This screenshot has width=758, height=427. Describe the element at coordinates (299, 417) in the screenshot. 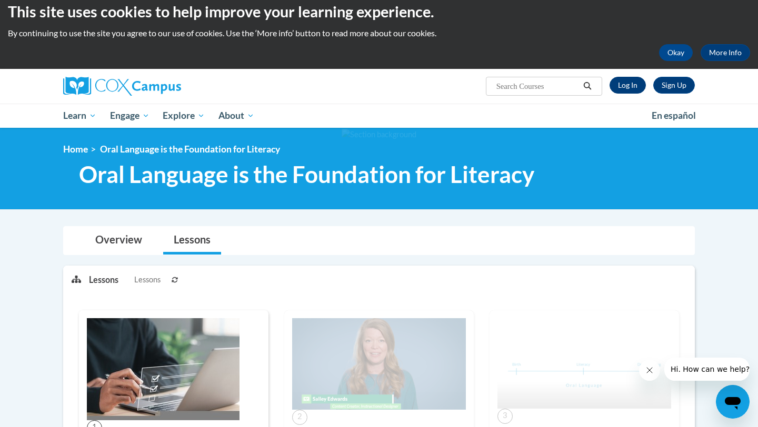

I see `span: 2` at that location.